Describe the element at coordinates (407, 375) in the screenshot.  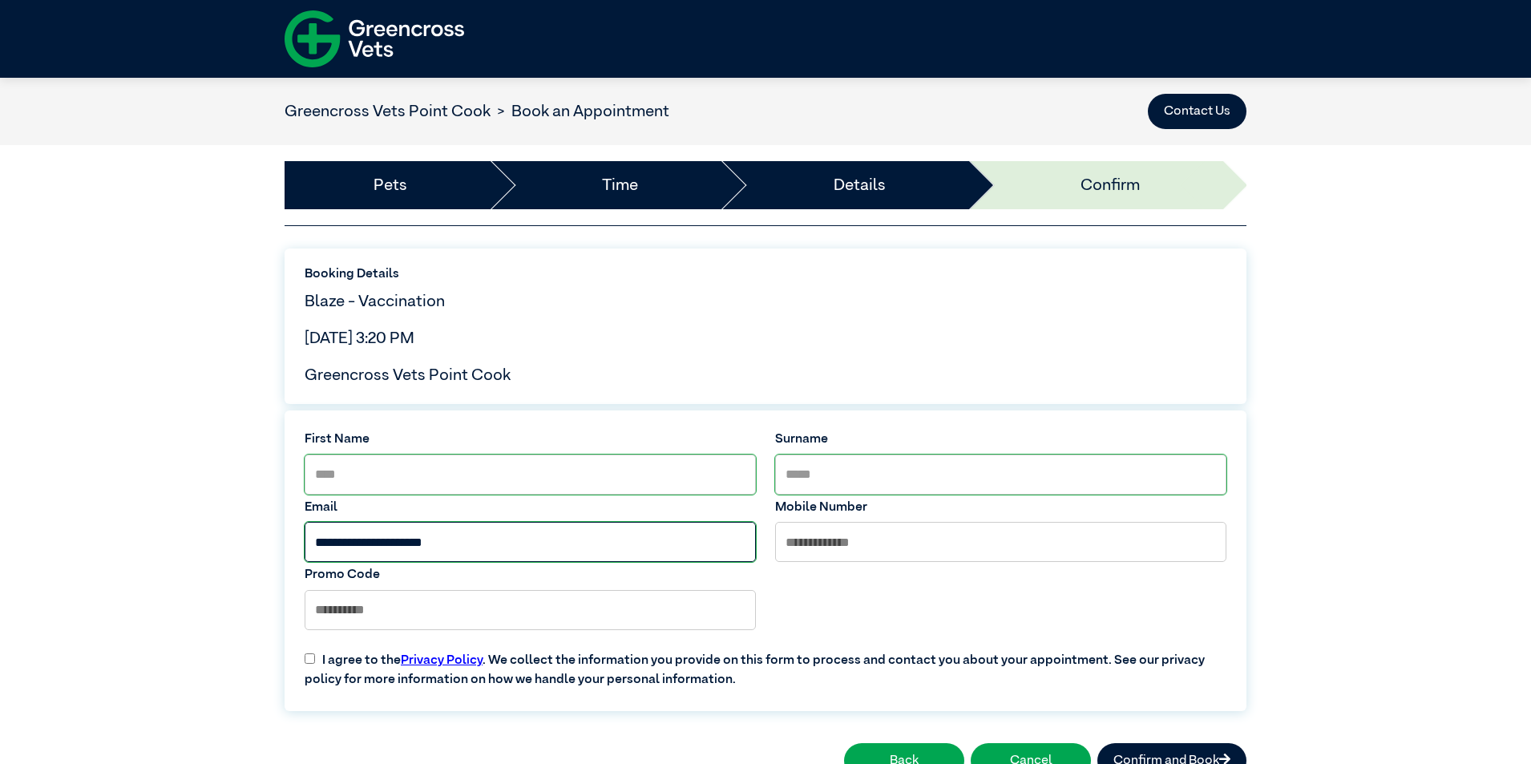
I see `span: Greencross Vets Point Cook` at that location.